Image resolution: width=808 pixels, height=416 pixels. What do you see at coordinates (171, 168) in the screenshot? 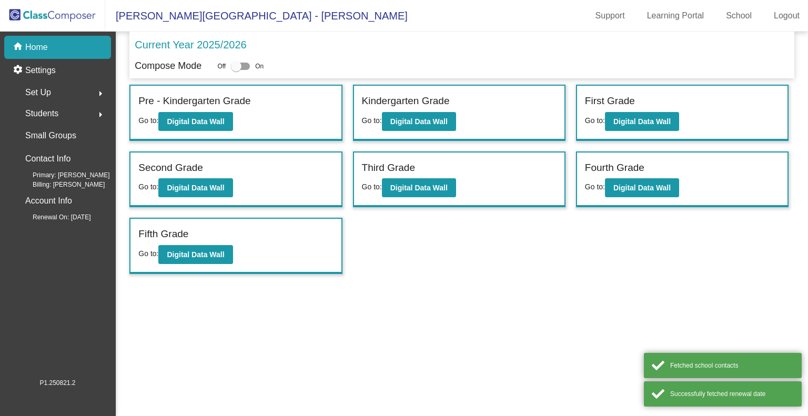
I see `label: Second Grade` at bounding box center [171, 168].